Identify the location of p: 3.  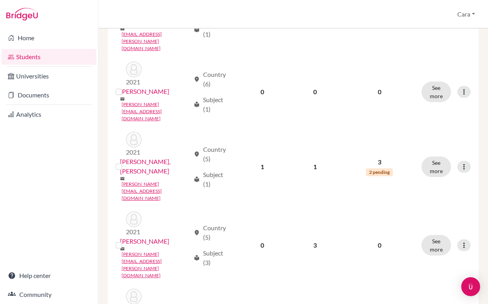
(380, 162).